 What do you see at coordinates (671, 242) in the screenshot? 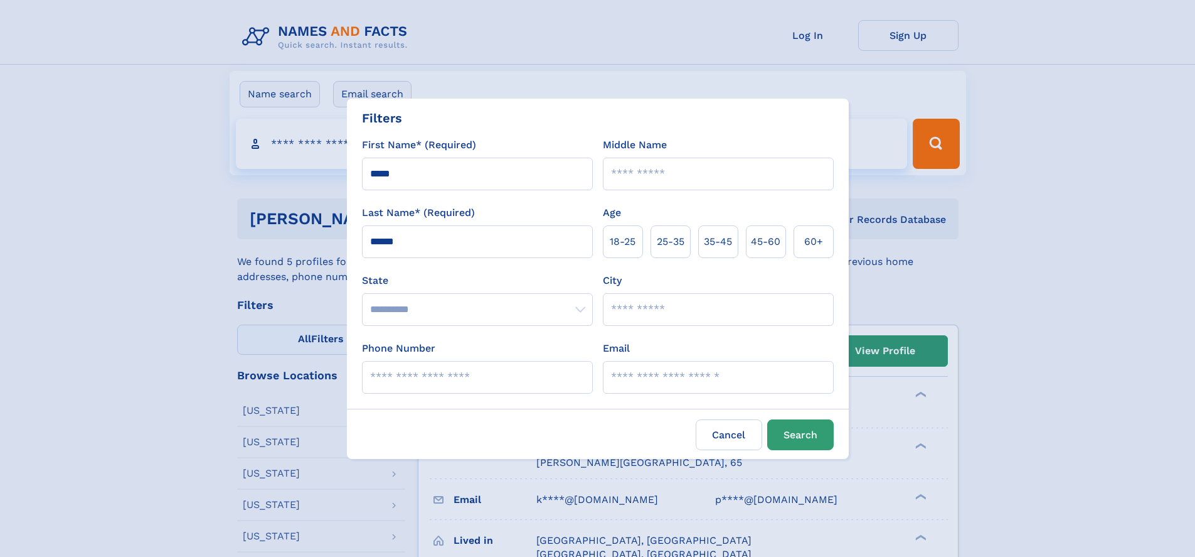
I see `span: 25‑35` at bounding box center [671, 242].